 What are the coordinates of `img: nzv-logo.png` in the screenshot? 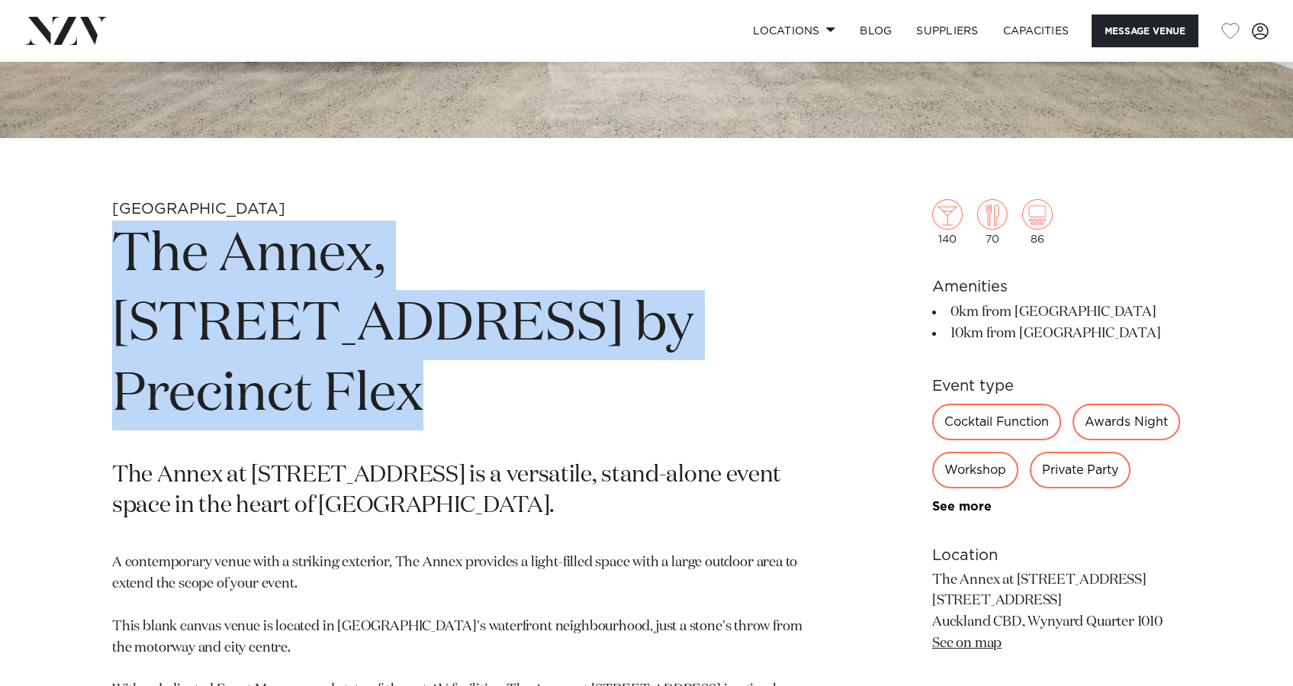 It's located at (66, 31).